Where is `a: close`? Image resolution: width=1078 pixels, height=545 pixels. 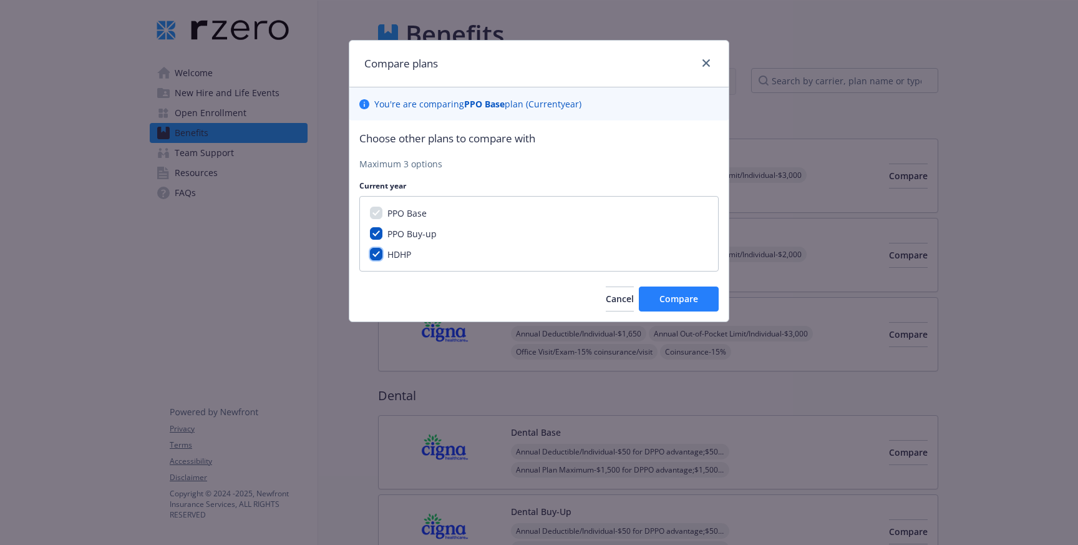 a: close is located at coordinates (706, 63).